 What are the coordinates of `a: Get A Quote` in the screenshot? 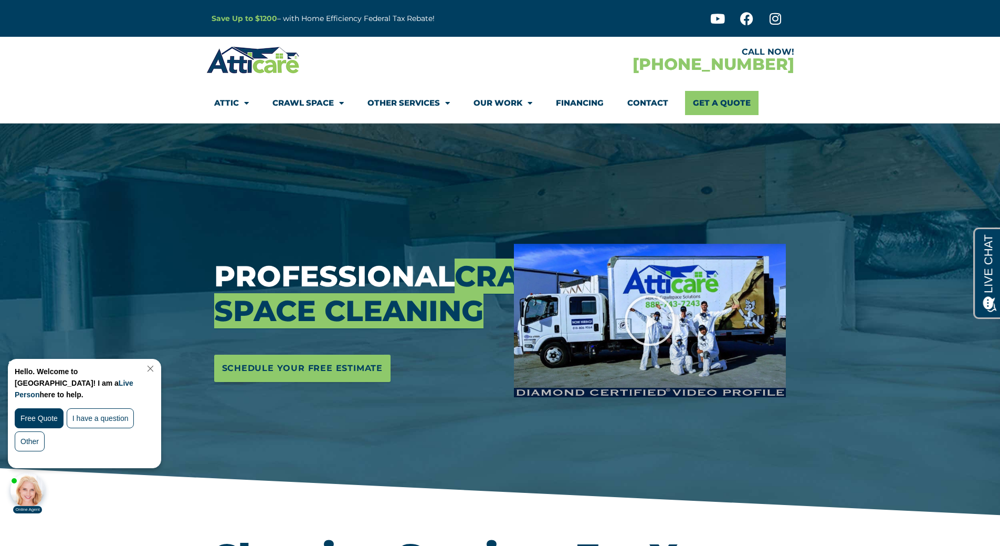 It's located at (722, 103).